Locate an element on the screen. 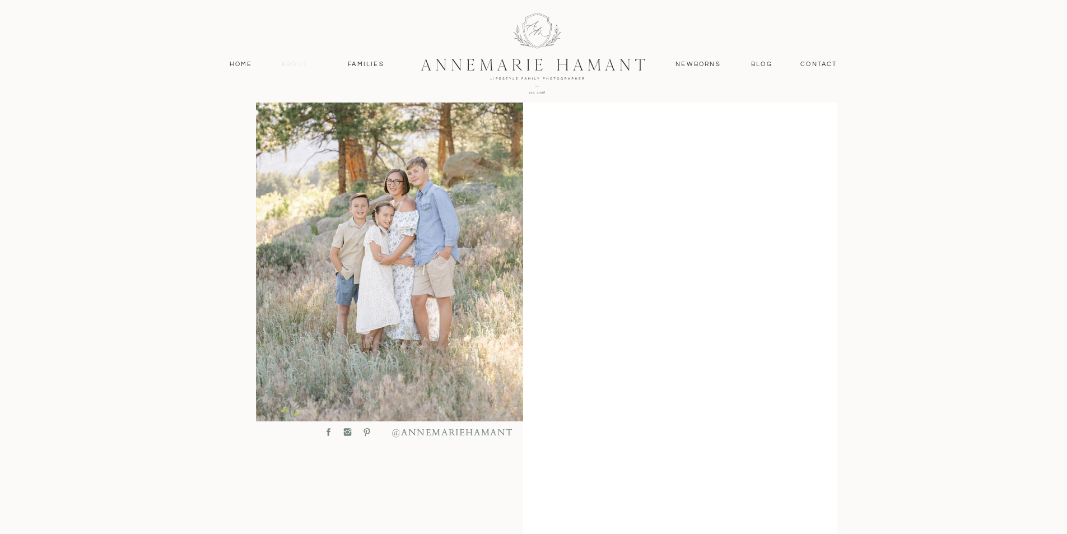  a: Families is located at coordinates (366, 64).